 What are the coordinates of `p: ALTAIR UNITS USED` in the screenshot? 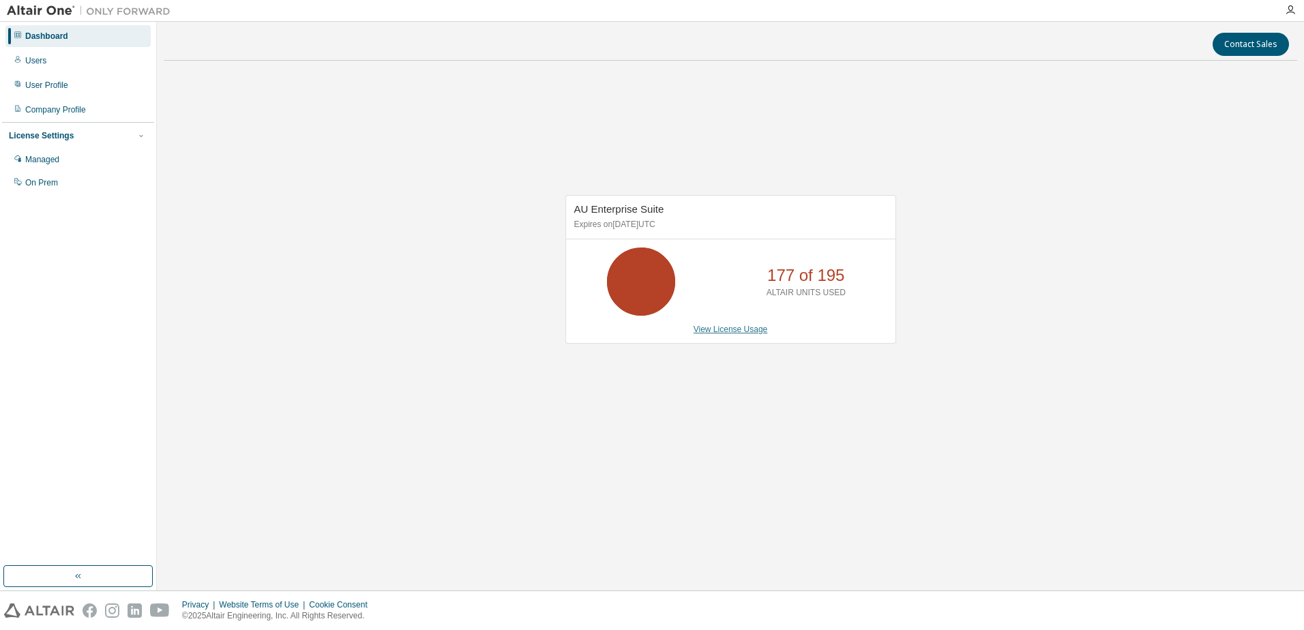 It's located at (806, 292).